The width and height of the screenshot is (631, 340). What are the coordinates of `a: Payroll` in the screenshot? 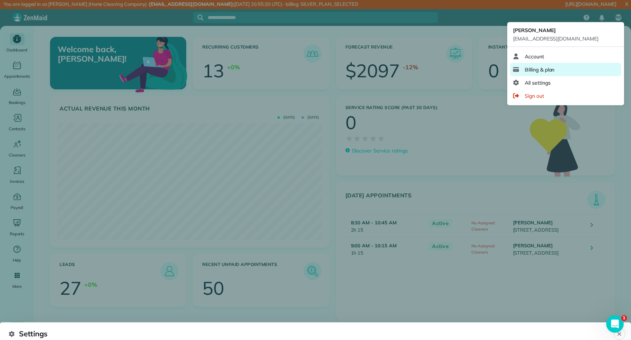 It's located at (17, 201).